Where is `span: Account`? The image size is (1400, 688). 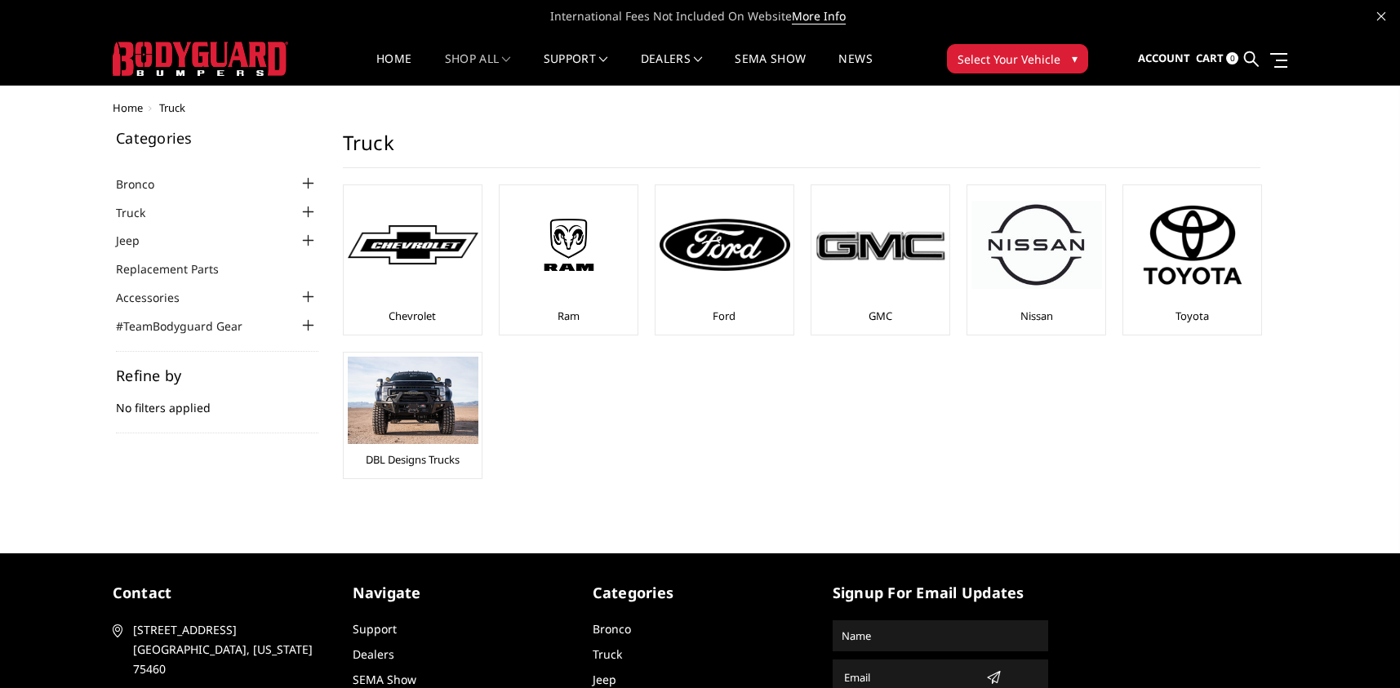 span: Account is located at coordinates (1164, 58).